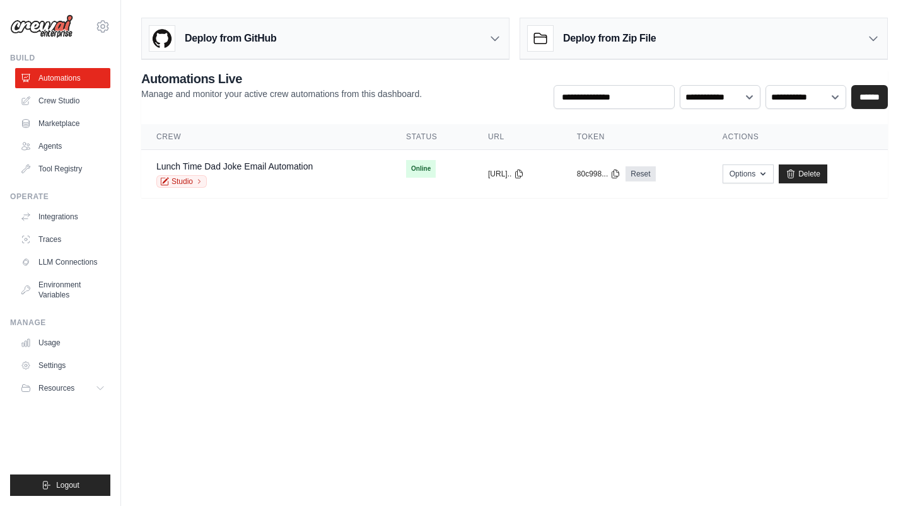  Describe the element at coordinates (62, 388) in the screenshot. I see `button: Resources` at that location.